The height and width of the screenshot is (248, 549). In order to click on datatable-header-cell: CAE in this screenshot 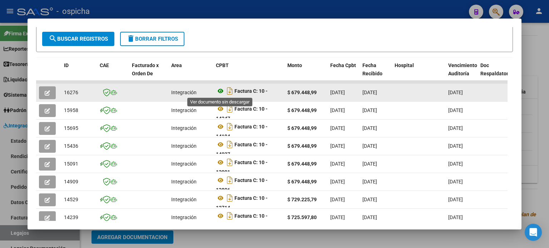, I will do `click(113, 74)`.